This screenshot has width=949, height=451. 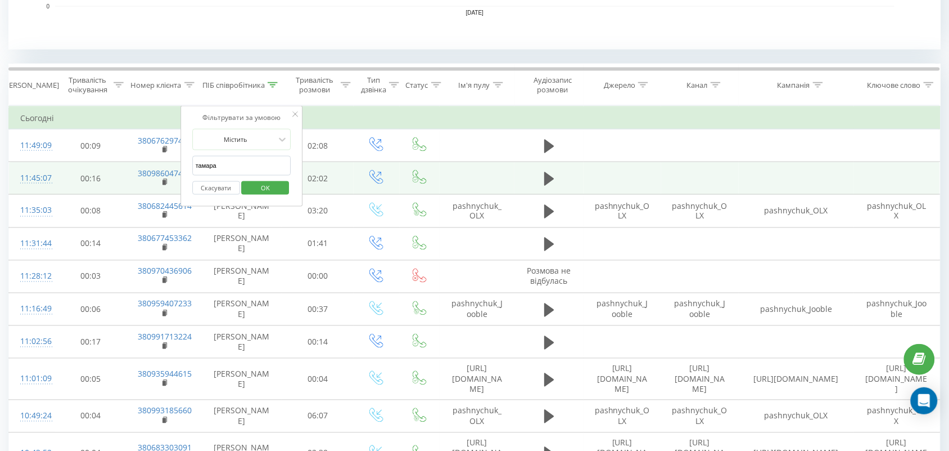 What do you see at coordinates (165, 173) in the screenshot?
I see `a: 380986047433` at bounding box center [165, 173].